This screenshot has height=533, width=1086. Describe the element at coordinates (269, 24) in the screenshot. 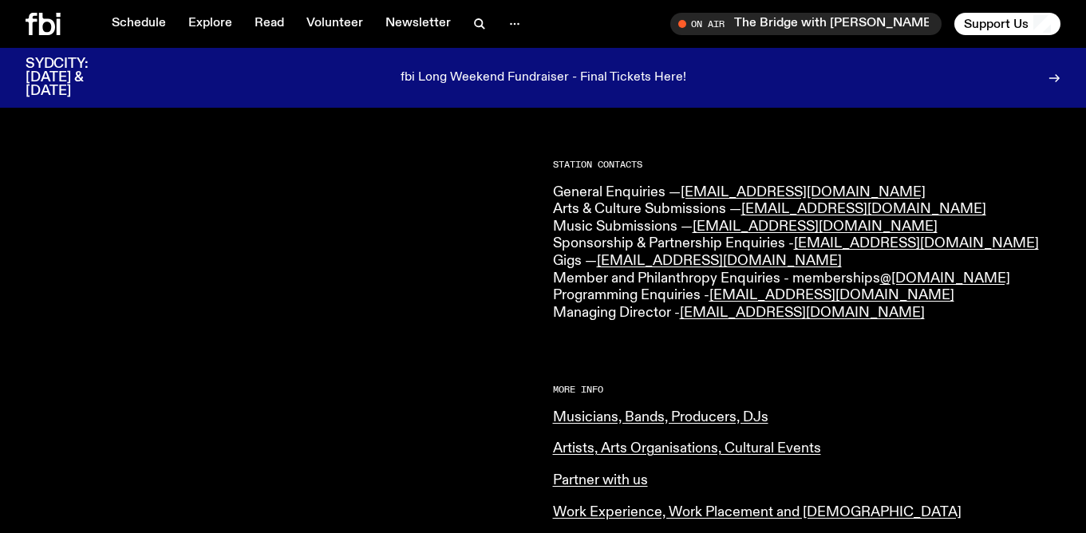

I see `a: Read` at that location.